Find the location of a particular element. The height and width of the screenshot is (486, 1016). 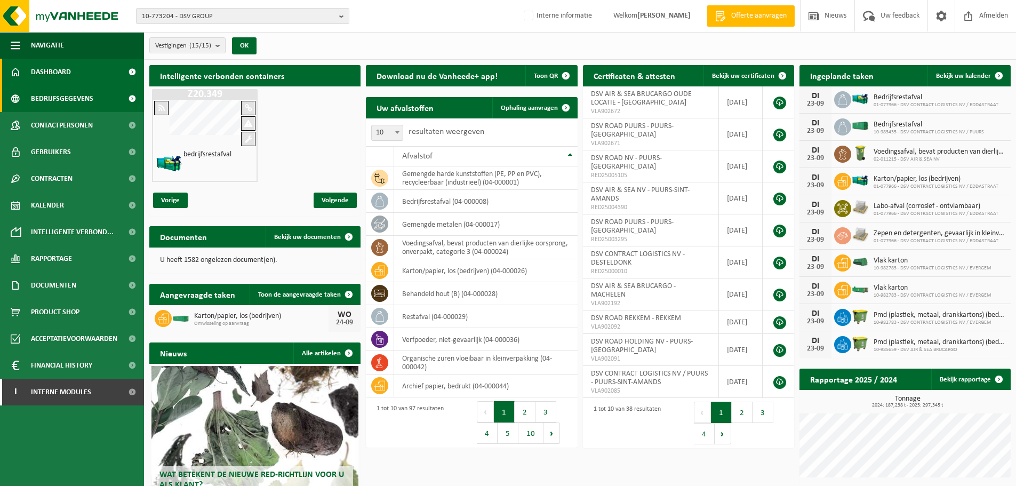

a: Offerte aanvragen is located at coordinates (750, 16).